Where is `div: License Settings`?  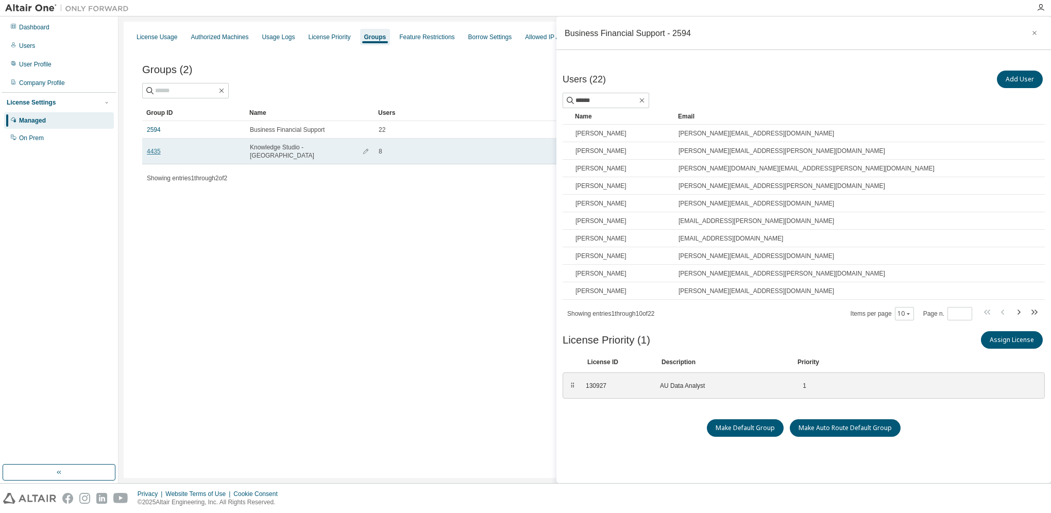
div: License Settings is located at coordinates (31, 103).